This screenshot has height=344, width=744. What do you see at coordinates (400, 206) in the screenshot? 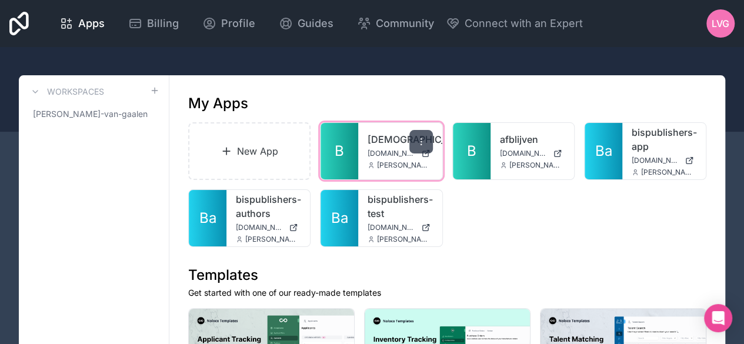
I see `a: bispublishers-test` at bounding box center [400, 206].